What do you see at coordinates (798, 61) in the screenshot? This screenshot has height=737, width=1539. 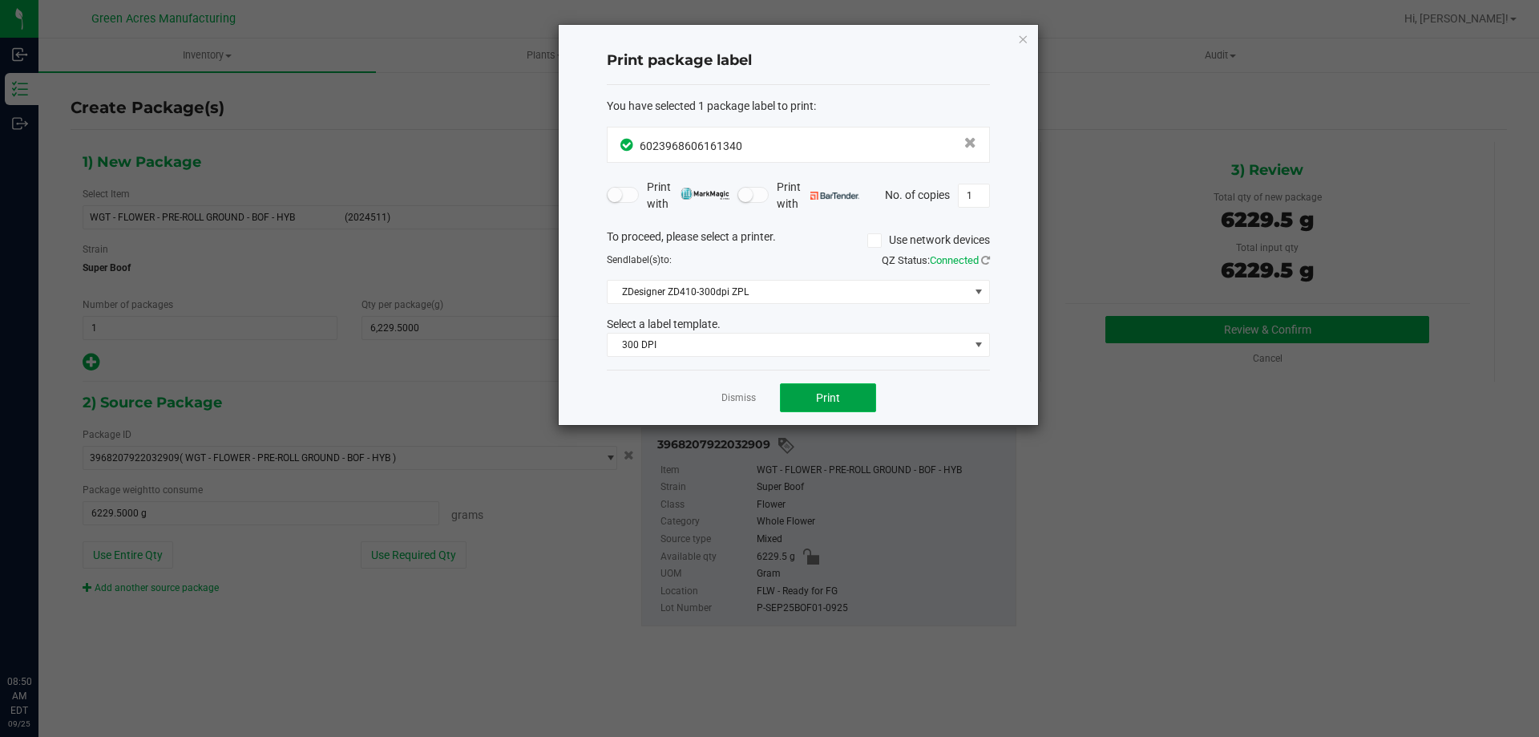 I see `h4: Print package label` at bounding box center [798, 61].